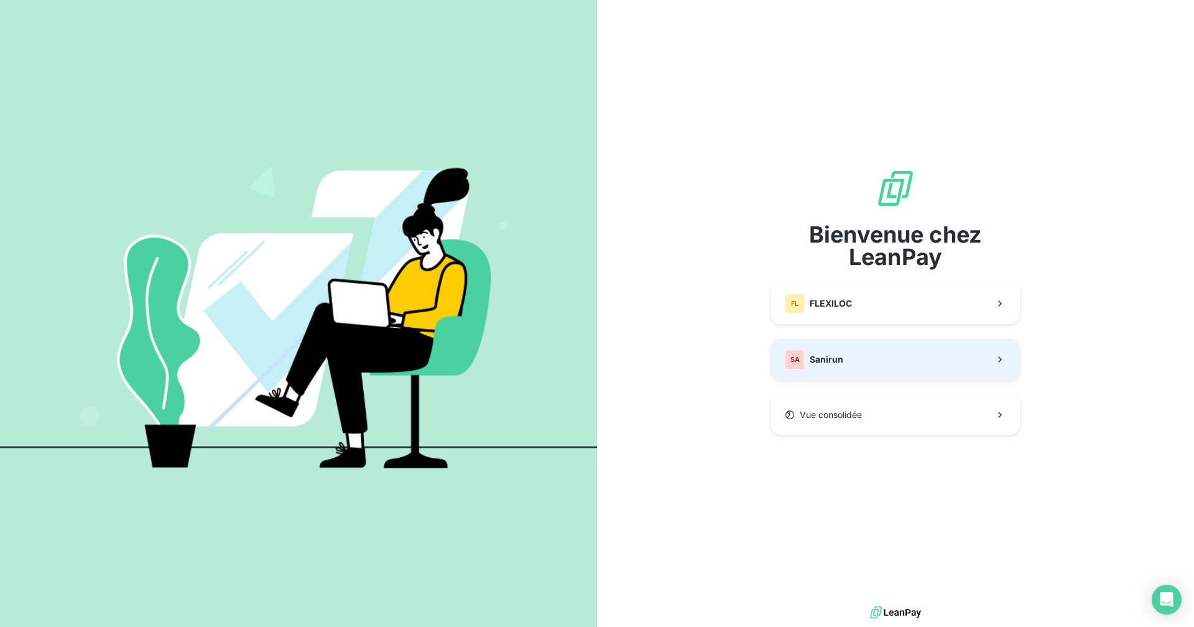  Describe the element at coordinates (896, 304) in the screenshot. I see `button: FLFLEXILOC` at that location.